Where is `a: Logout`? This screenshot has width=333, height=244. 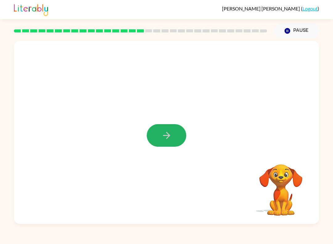 a: Logout is located at coordinates (310, 8).